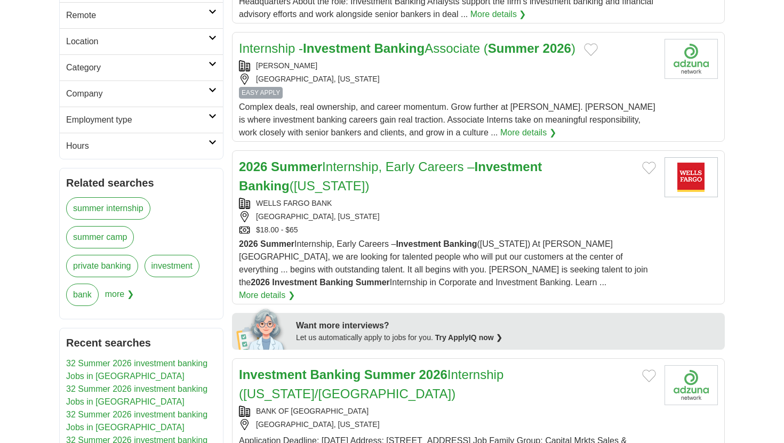  I want to click on h2: Employment type, so click(137, 120).